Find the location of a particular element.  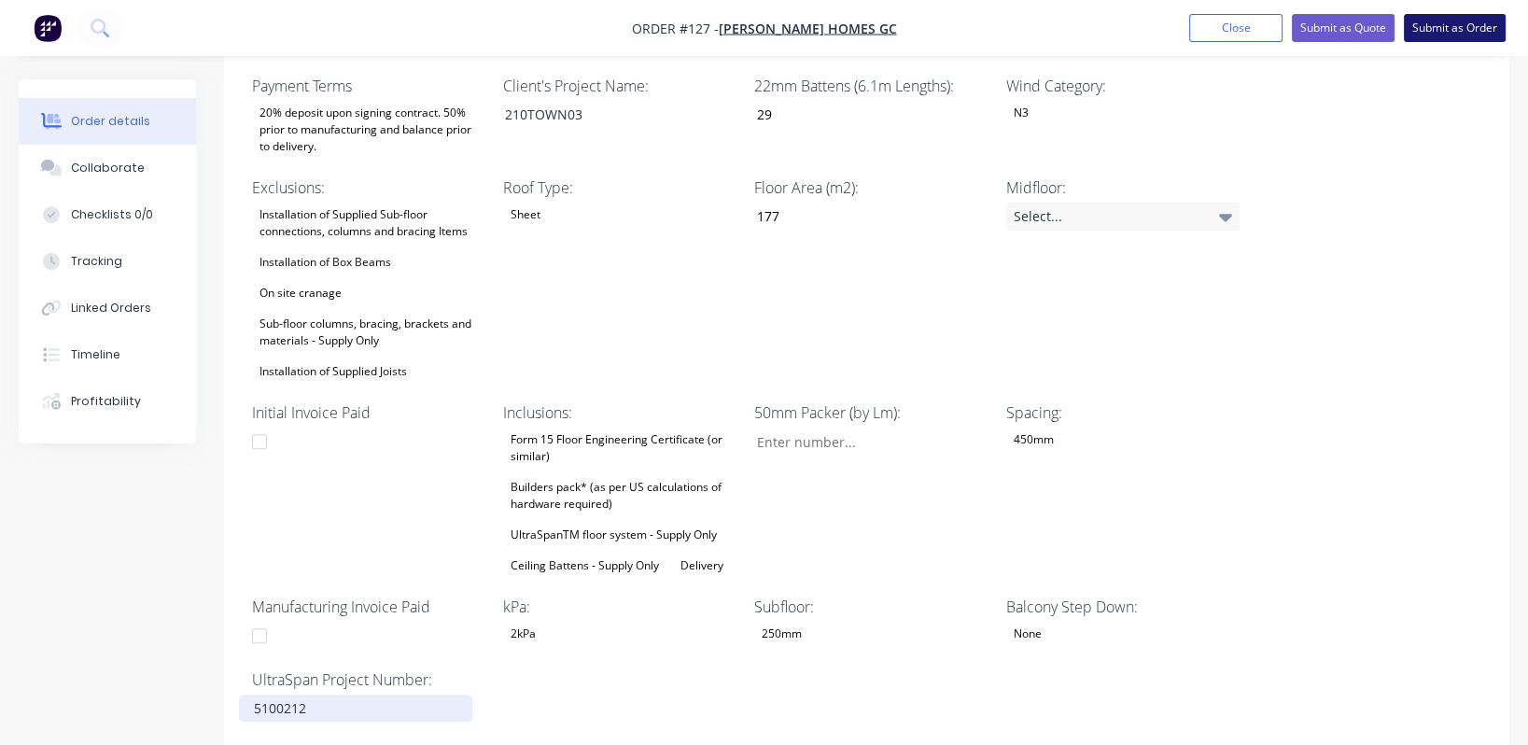

div: 250mm is located at coordinates (781, 634).